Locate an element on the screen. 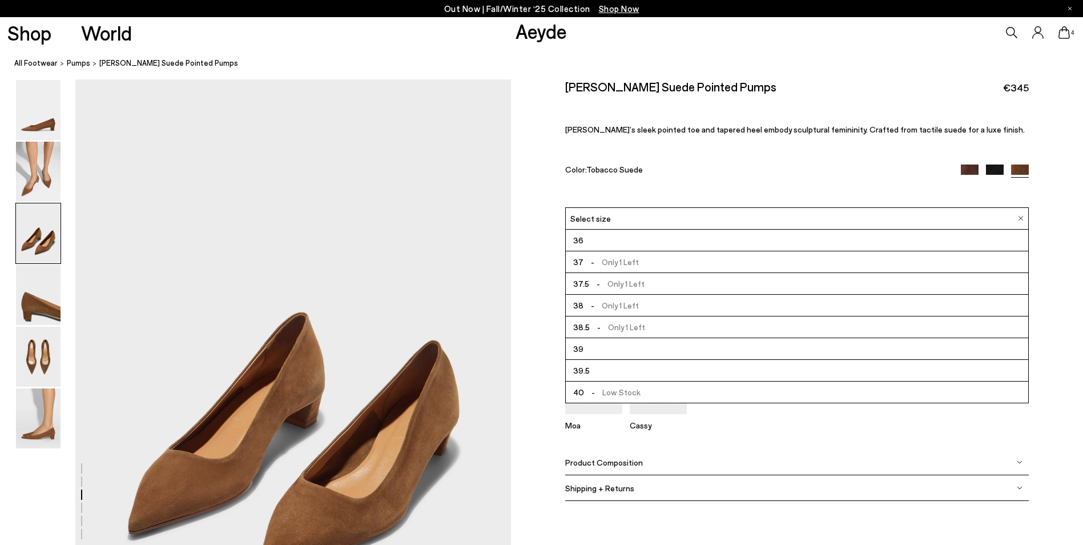 The width and height of the screenshot is (1083, 545). img: Judi Suede Pointed Pumps - Image 5 is located at coordinates (38, 356).